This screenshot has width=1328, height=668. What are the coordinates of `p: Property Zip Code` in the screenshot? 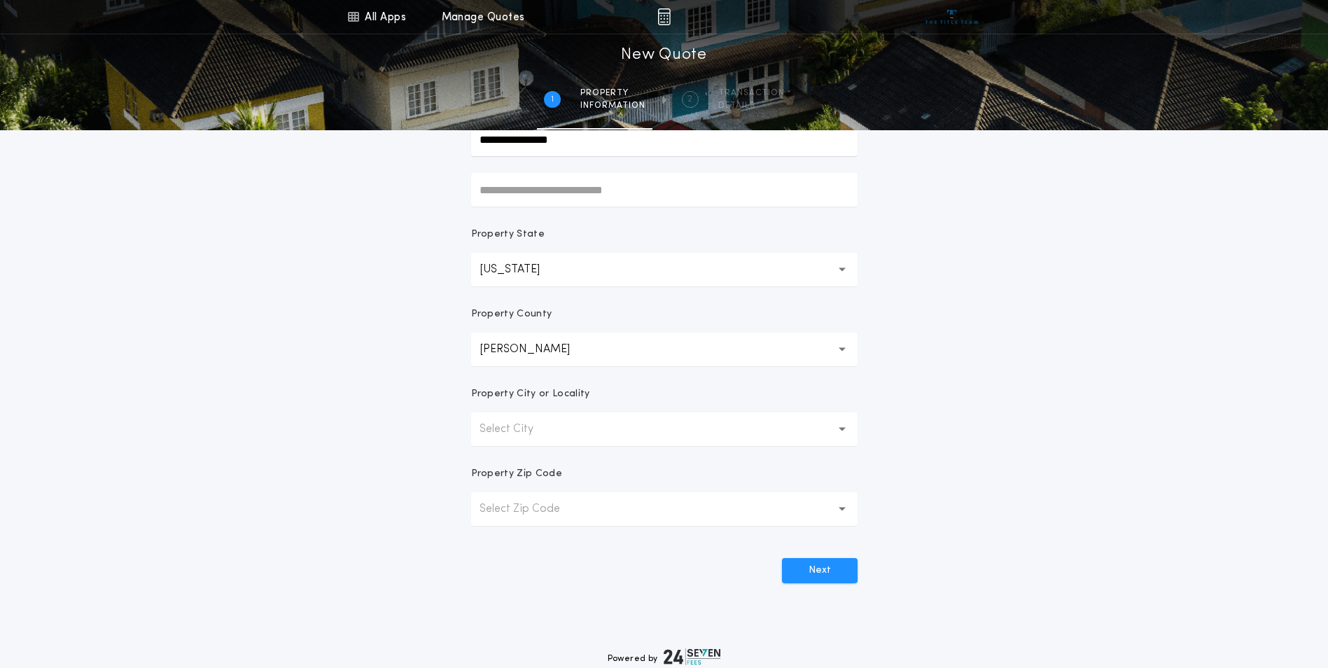 It's located at (516, 474).